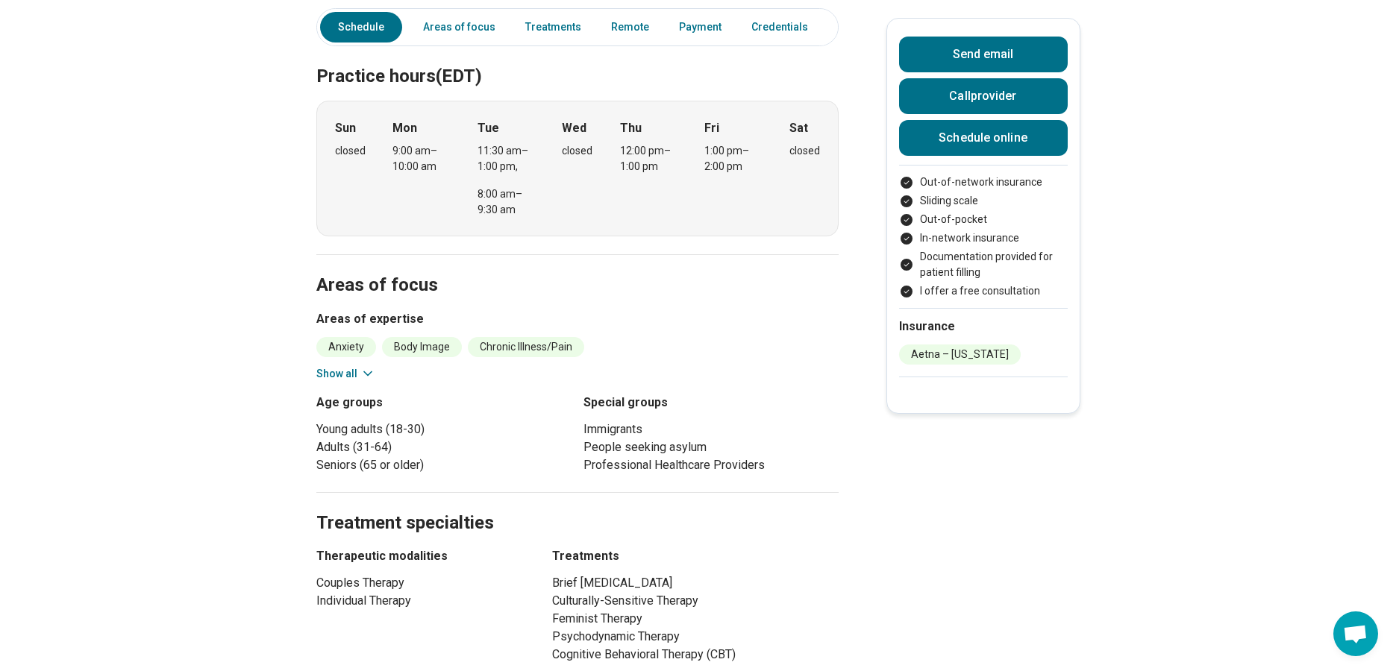  I want to click on li: Immigrants, so click(711, 430).